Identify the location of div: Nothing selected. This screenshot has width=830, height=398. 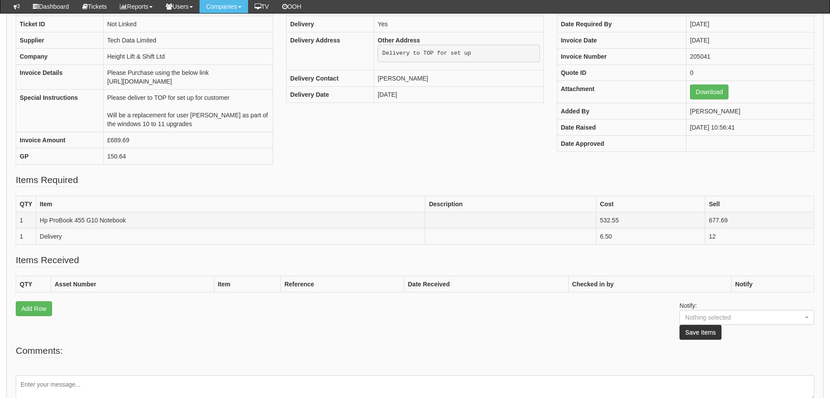
(739, 317).